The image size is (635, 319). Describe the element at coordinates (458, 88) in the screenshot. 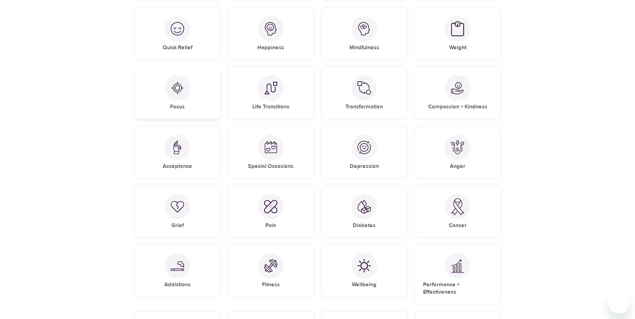

I see `img: Compassion + Kindness` at that location.